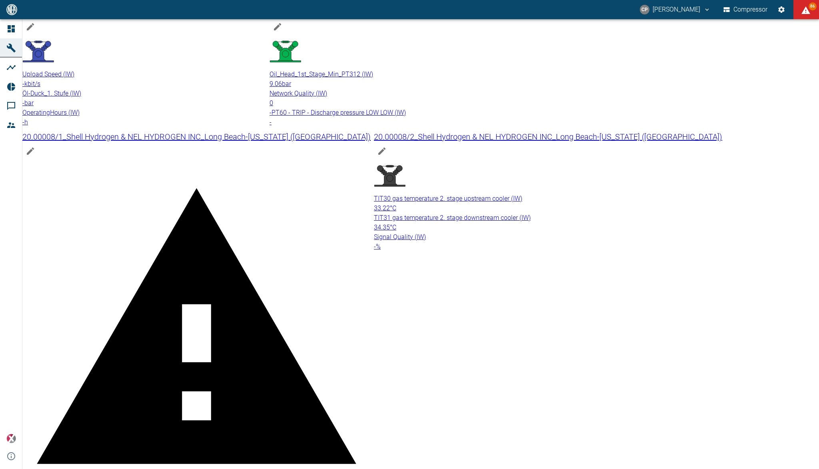 Image resolution: width=819 pixels, height=469 pixels. I want to click on span: 34.35, so click(382, 227).